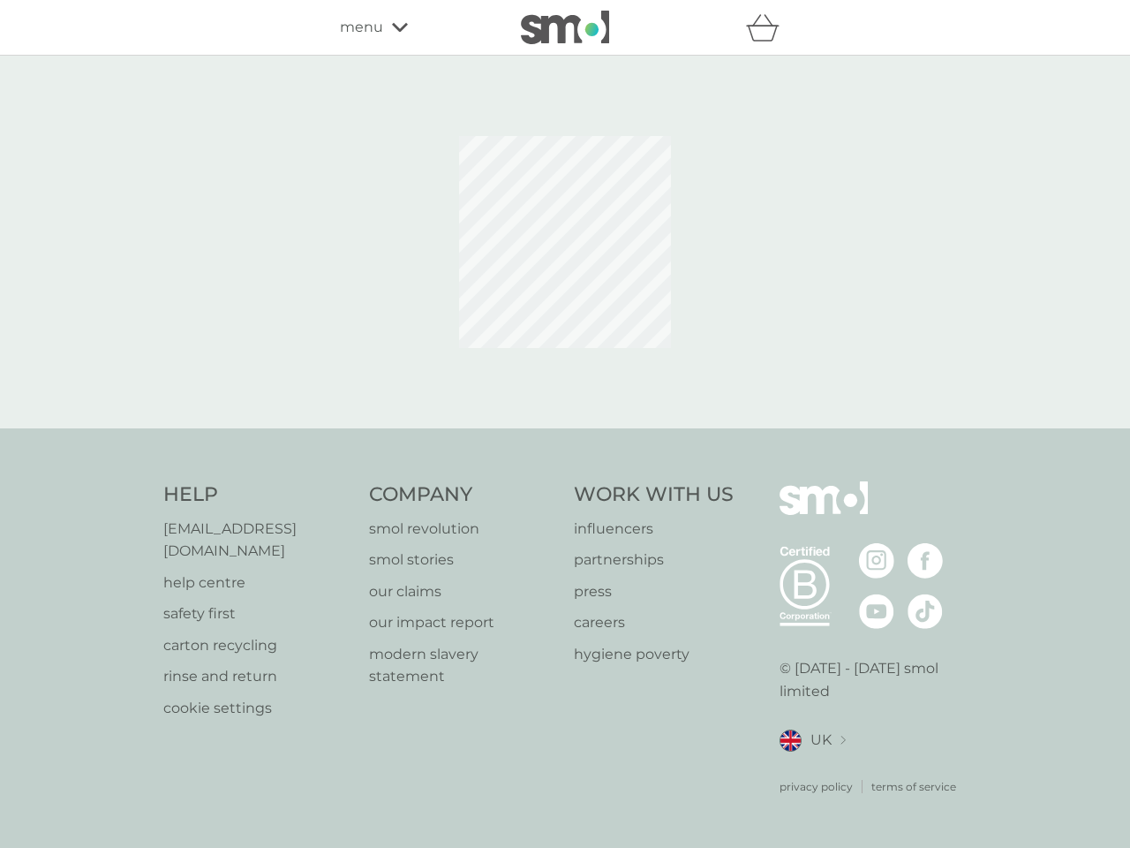 This screenshot has width=1130, height=848. Describe the element at coordinates (257, 614) in the screenshot. I see `p: safety first` at that location.